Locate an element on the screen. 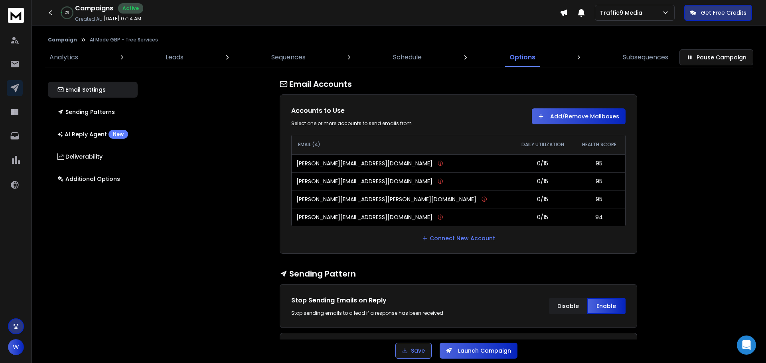 This screenshot has height=363, width=766. div: New is located at coordinates (118, 134).